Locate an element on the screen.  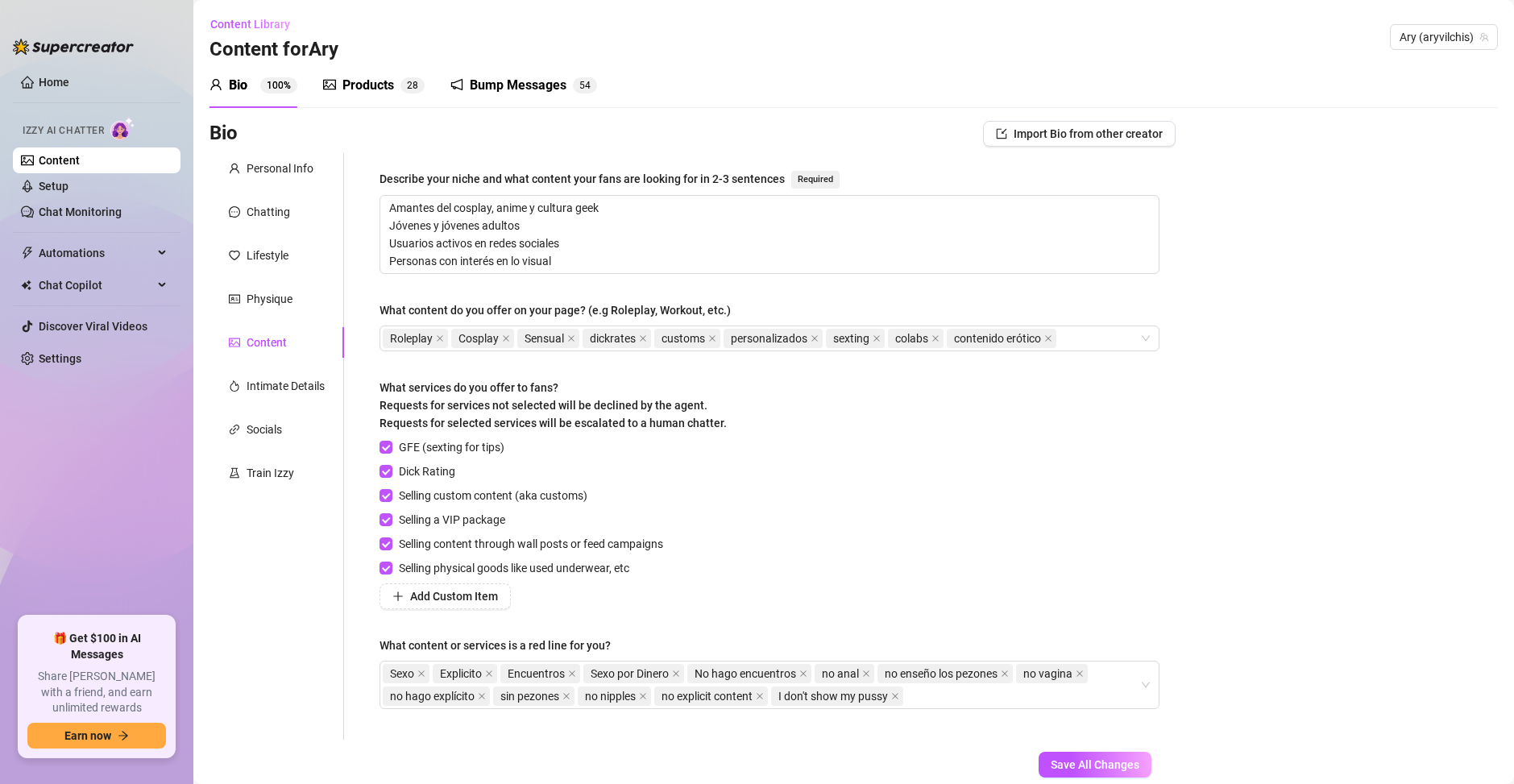
div: Bump Messages is located at coordinates (518, 86).